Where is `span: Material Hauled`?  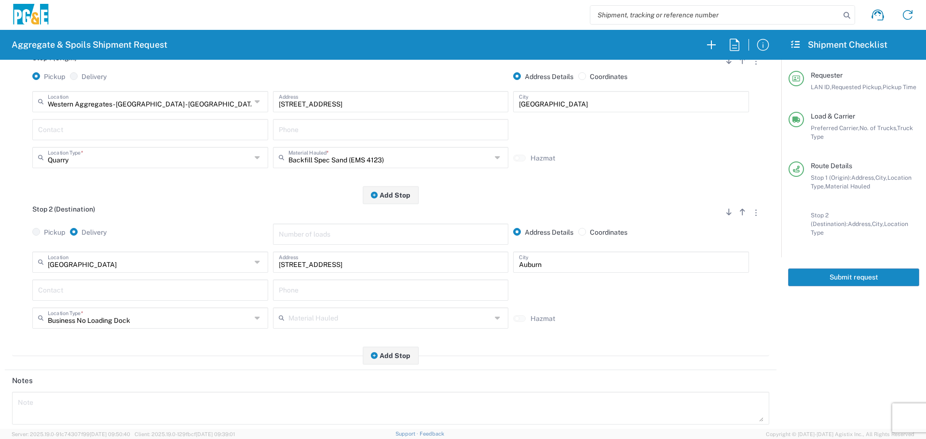 span: Material Hauled is located at coordinates (847, 186).